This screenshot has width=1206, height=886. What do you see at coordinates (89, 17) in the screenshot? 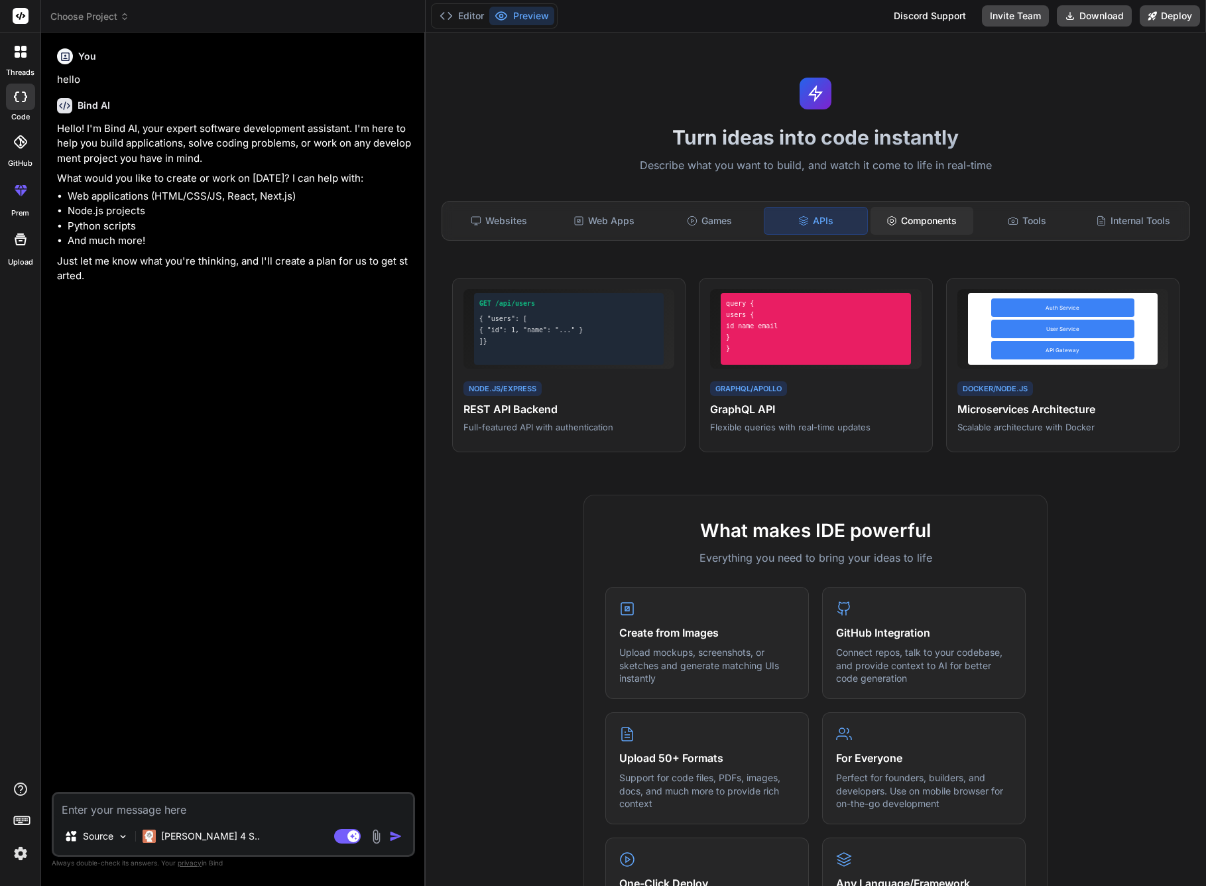
I see `span: Choose Project` at bounding box center [89, 17].